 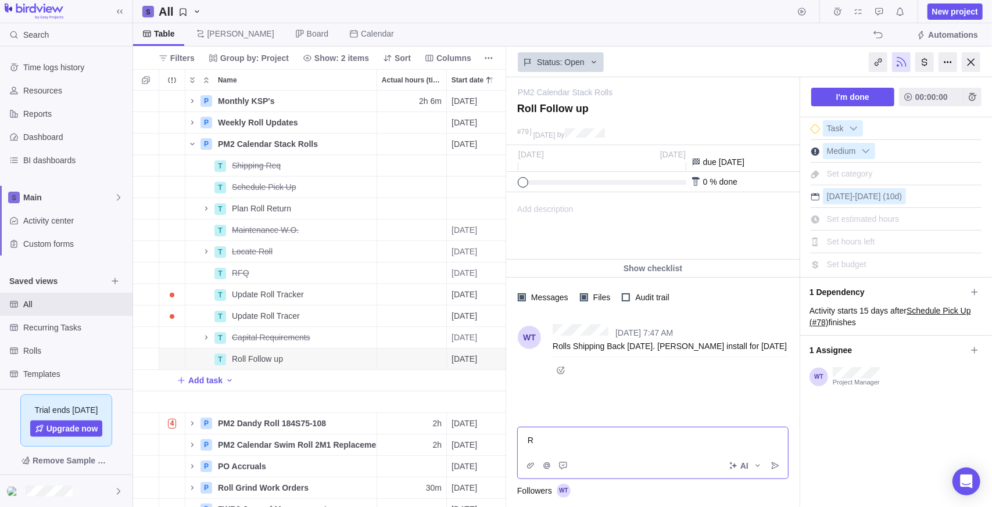 I want to click on img: logo, so click(x=34, y=12).